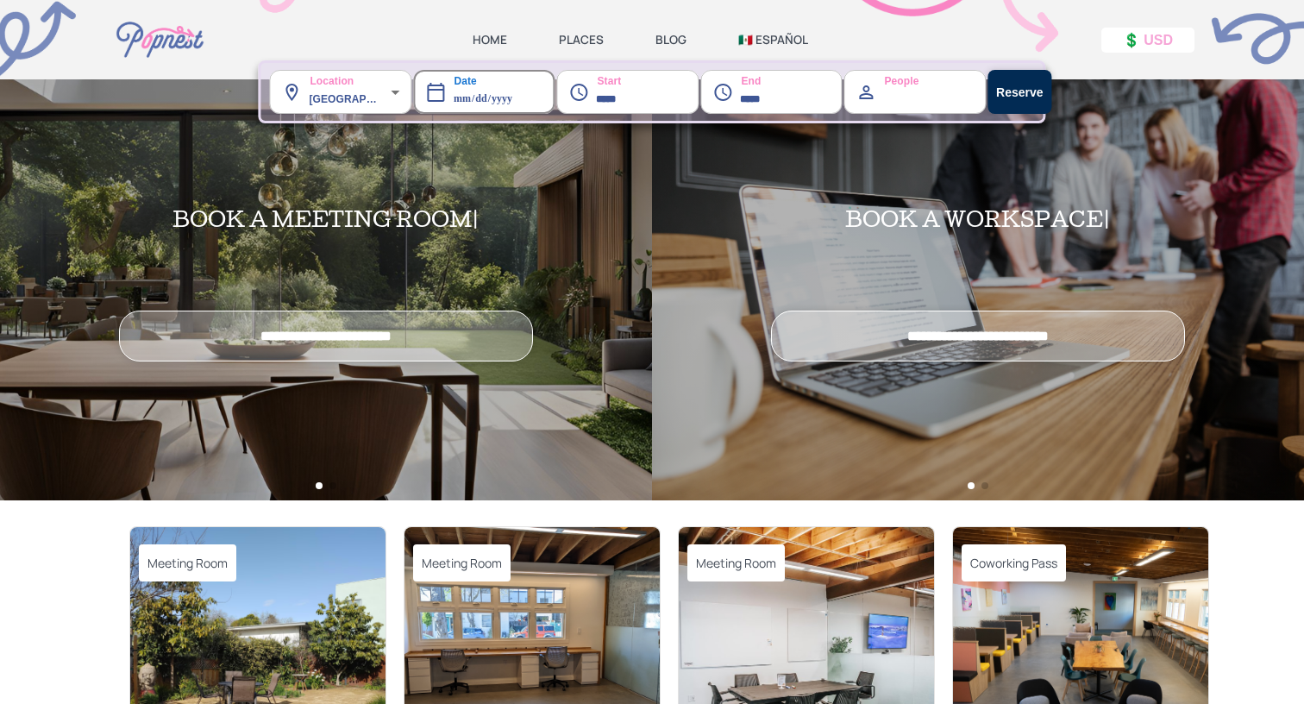  Describe the element at coordinates (450, 75) in the screenshot. I see `label: Date` at that location.